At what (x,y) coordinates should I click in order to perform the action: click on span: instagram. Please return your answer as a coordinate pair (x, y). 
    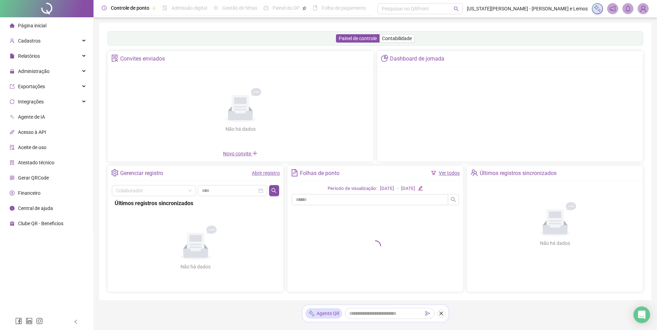
    Looking at the image, I should click on (39, 321).